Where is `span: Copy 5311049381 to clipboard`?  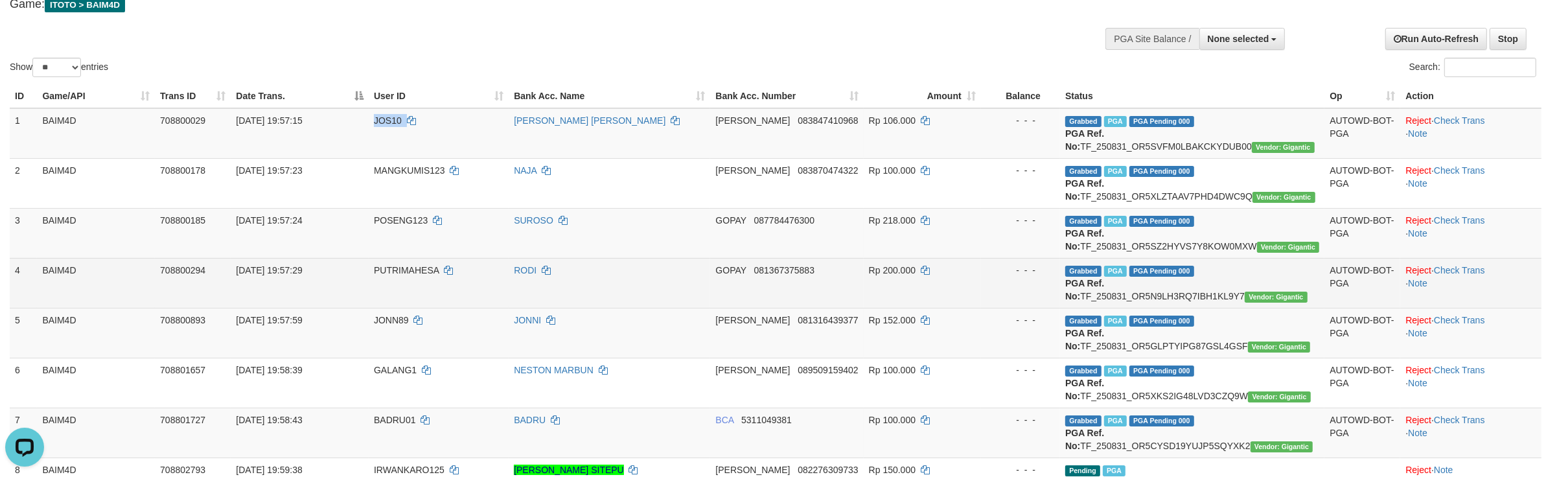 span: Copy 5311049381 to clipboard is located at coordinates (766, 420).